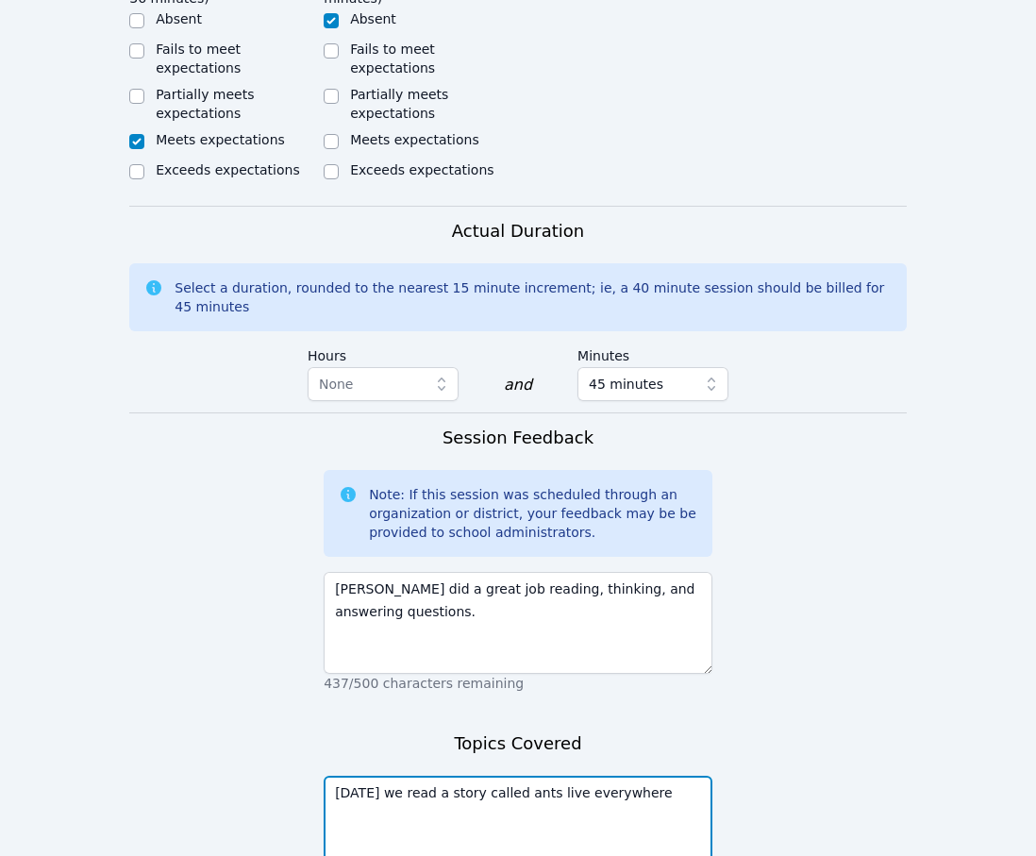  What do you see at coordinates (383, 384) in the screenshot?
I see `button: None` at bounding box center [383, 384].